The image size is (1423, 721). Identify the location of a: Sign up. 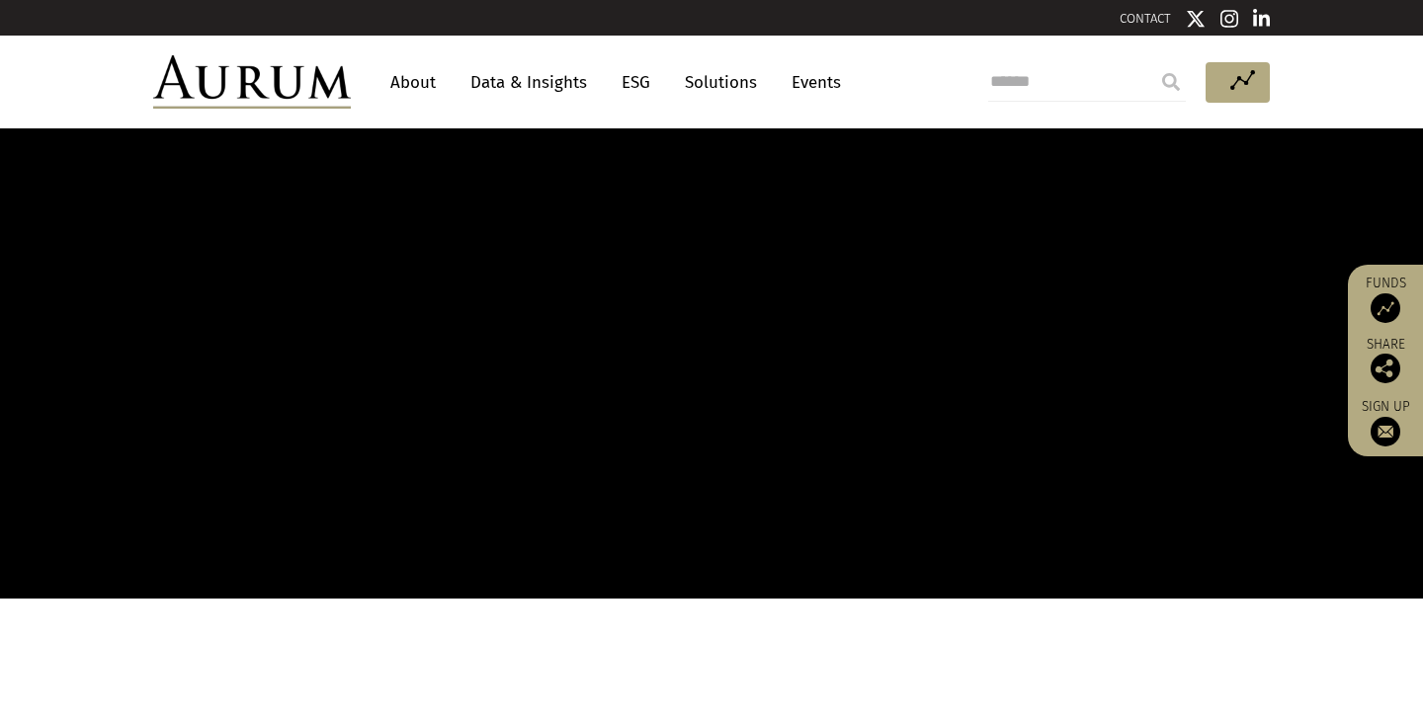
(1386, 422).